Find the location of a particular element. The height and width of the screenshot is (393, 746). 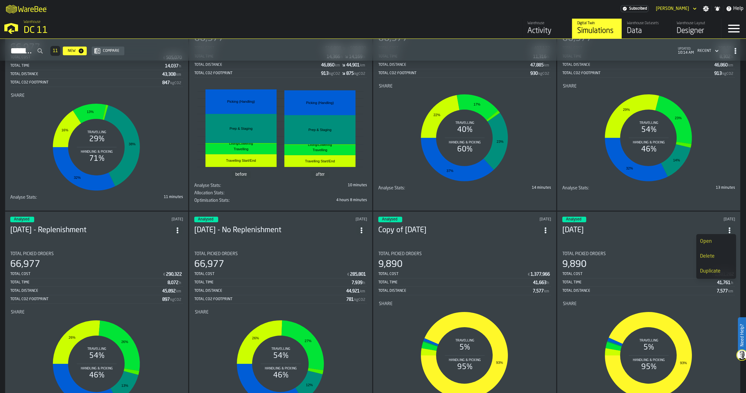

div: Data is located at coordinates (646, 31).